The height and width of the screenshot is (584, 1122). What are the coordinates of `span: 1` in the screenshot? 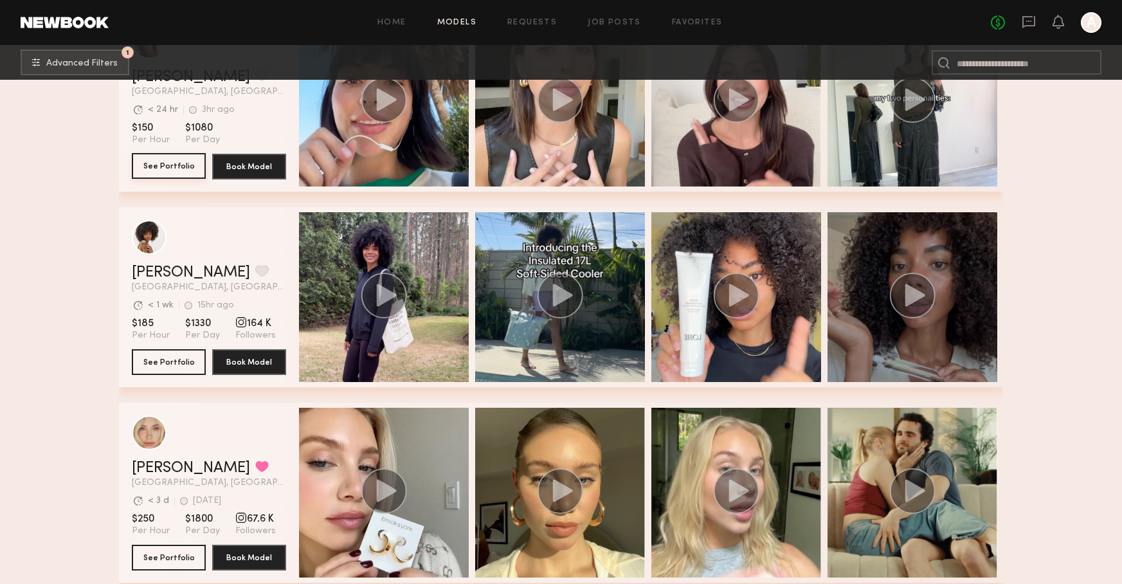 It's located at (127, 52).